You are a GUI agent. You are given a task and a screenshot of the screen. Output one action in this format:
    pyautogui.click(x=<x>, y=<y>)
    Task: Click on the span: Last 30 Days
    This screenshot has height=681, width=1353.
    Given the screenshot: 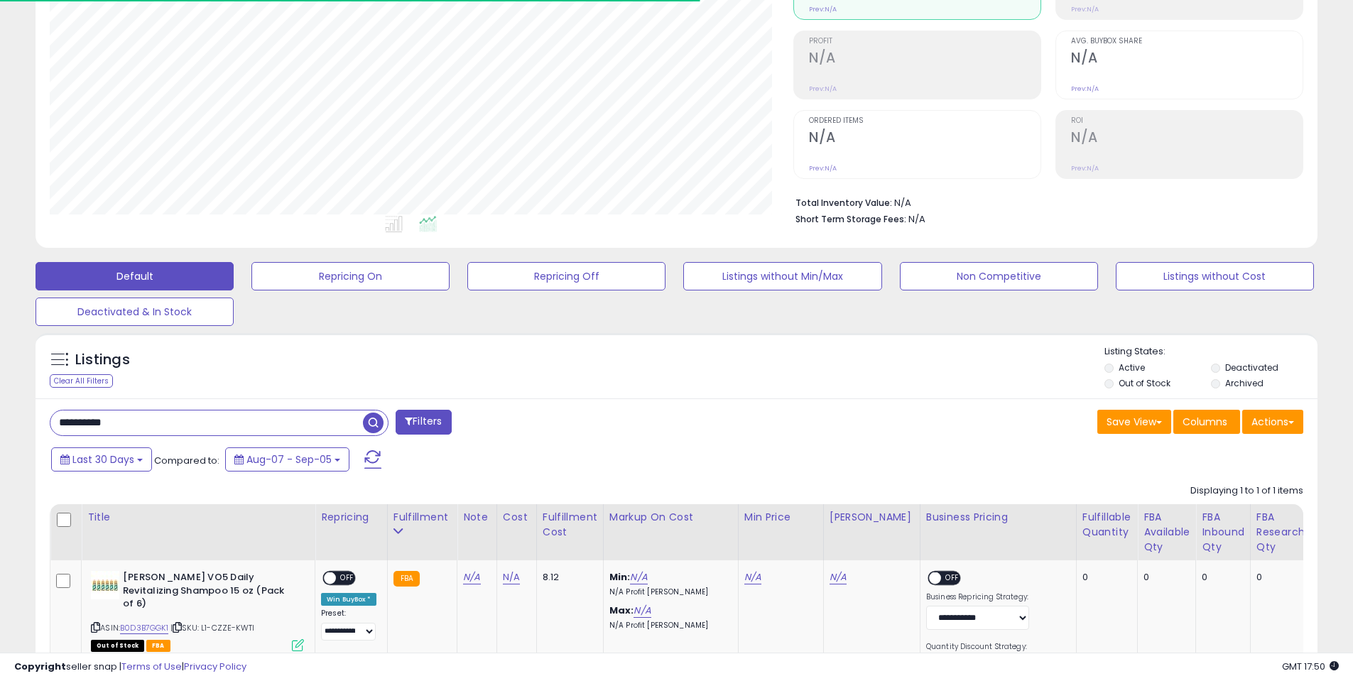 What is the action you would take?
    pyautogui.click(x=103, y=460)
    